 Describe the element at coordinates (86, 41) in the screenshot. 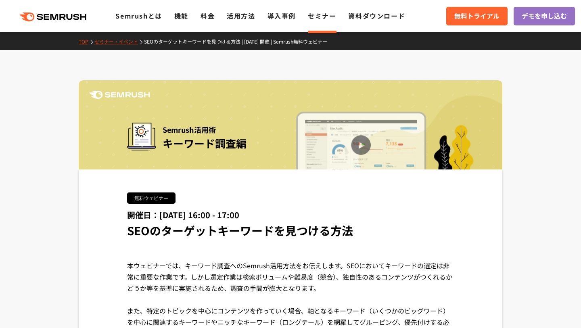

I see `a: TOP` at that location.